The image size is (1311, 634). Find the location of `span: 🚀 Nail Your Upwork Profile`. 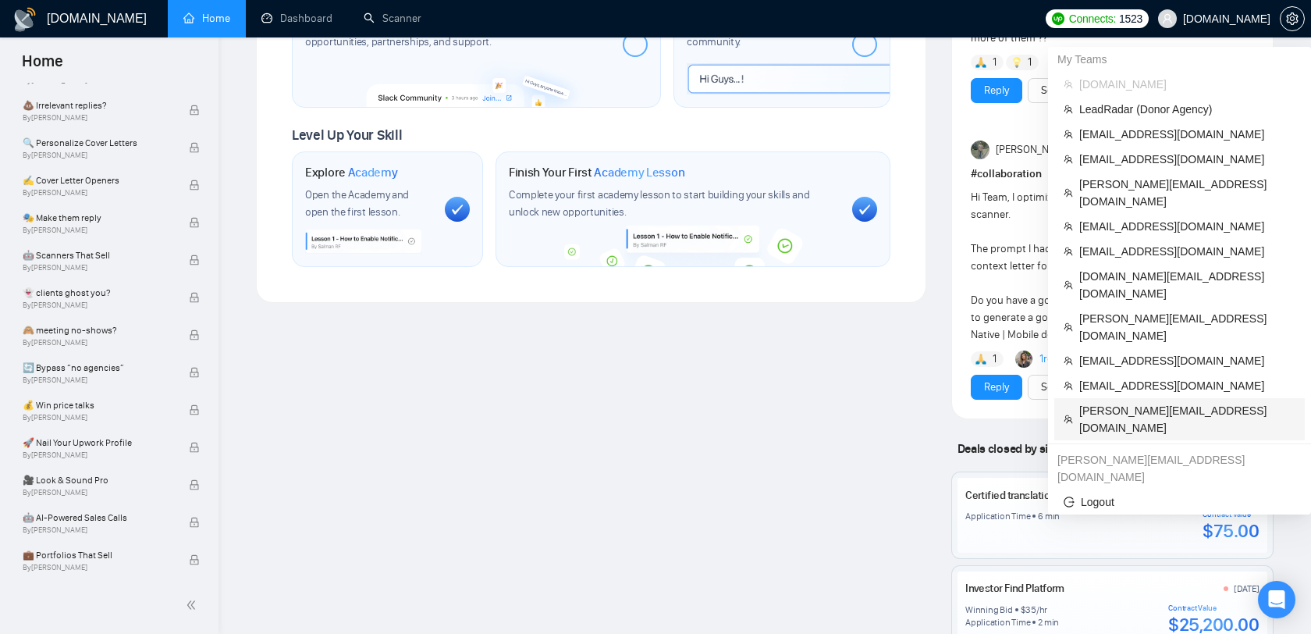

span: 🚀 Nail Your Upwork Profile is located at coordinates (98, 443).